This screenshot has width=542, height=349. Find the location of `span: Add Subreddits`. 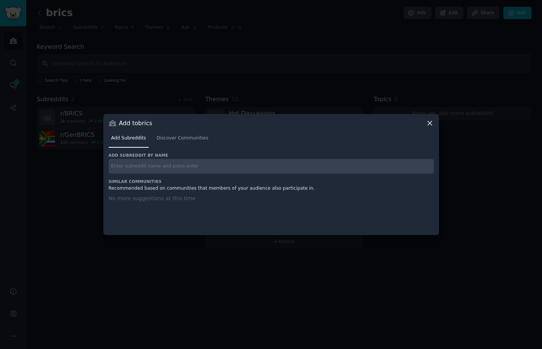

span: Add Subreddits is located at coordinates (128, 138).